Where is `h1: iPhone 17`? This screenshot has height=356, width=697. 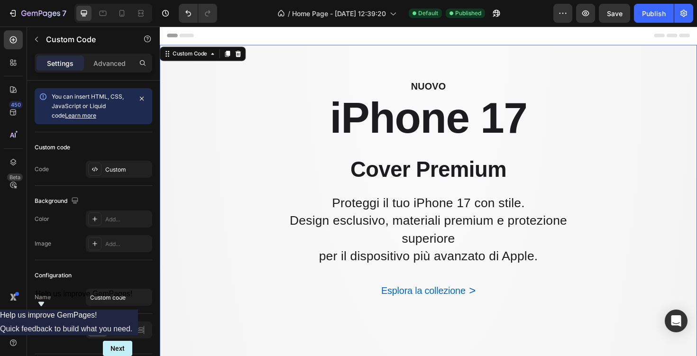
h1: iPhone 17 is located at coordinates (285, 97).